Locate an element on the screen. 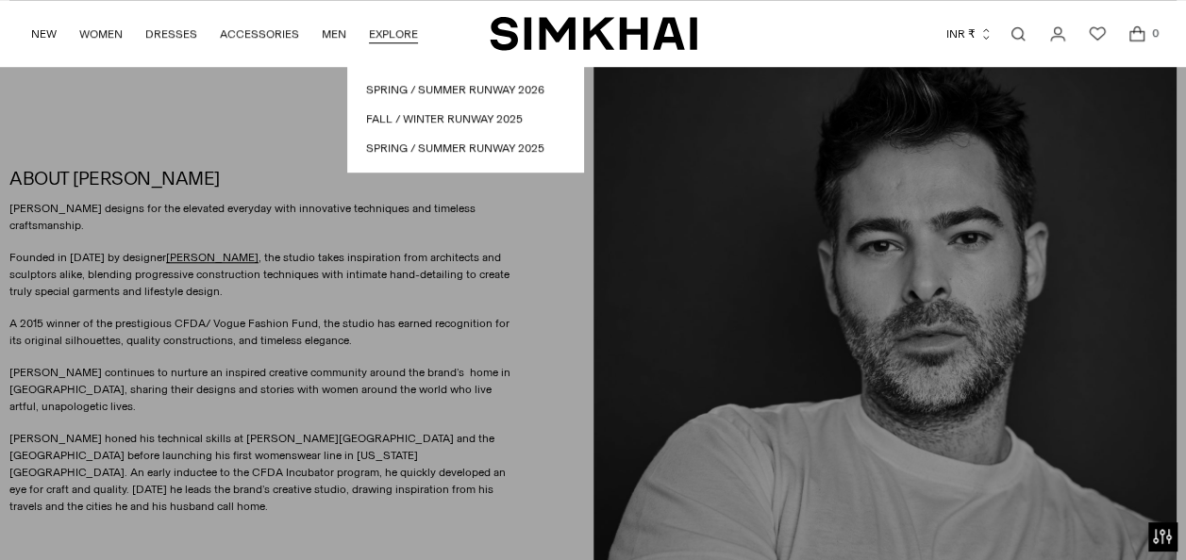  a: MEN is located at coordinates (334, 34).